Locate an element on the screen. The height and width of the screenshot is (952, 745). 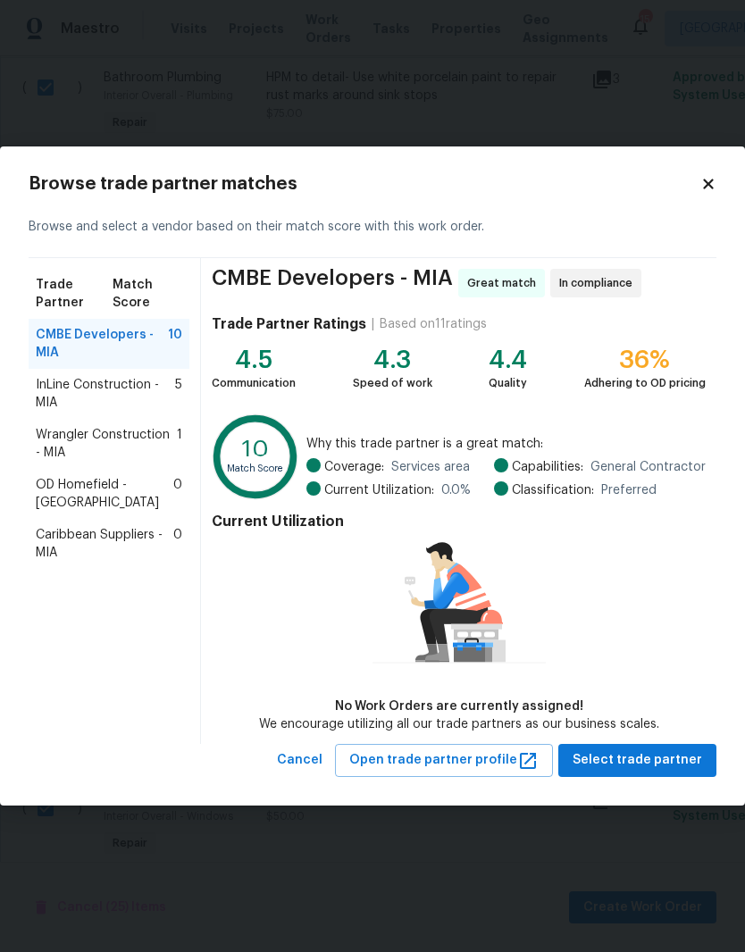
span: Wrangler Construction - MIA is located at coordinates (106, 444).